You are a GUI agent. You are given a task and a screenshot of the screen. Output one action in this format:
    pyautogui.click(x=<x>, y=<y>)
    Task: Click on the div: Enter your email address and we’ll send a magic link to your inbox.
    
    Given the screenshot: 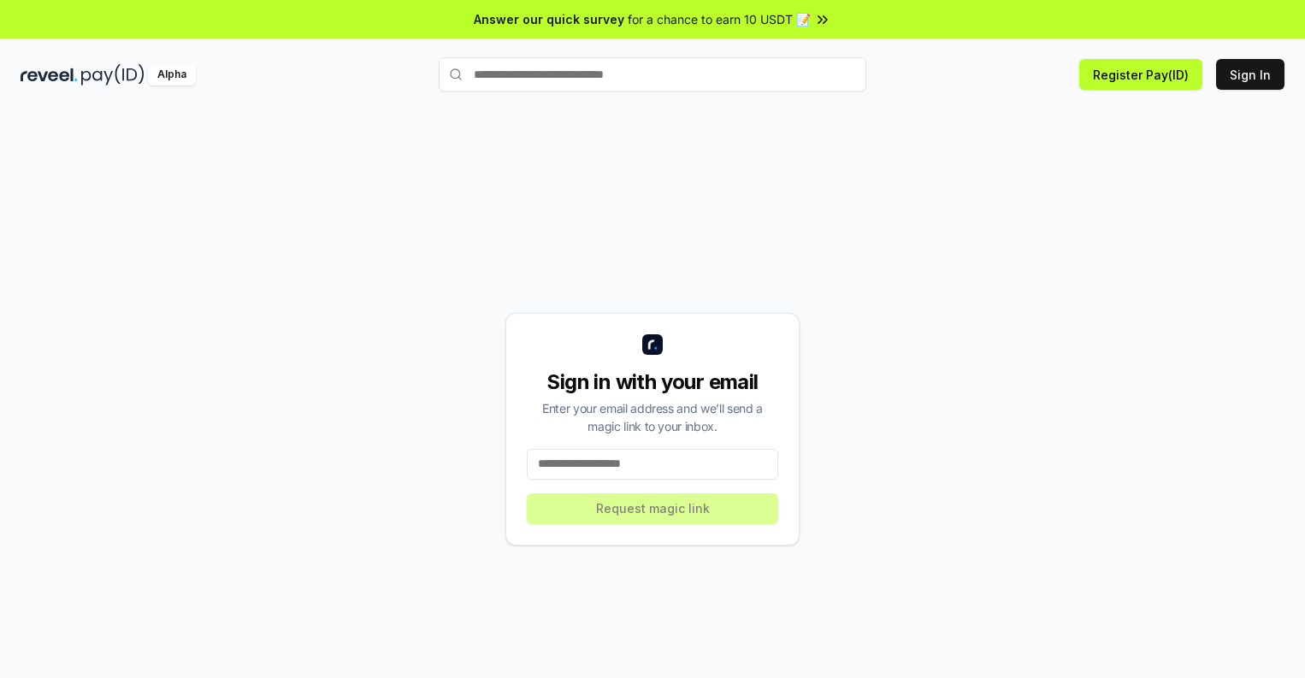 What is the action you would take?
    pyautogui.click(x=652, y=417)
    